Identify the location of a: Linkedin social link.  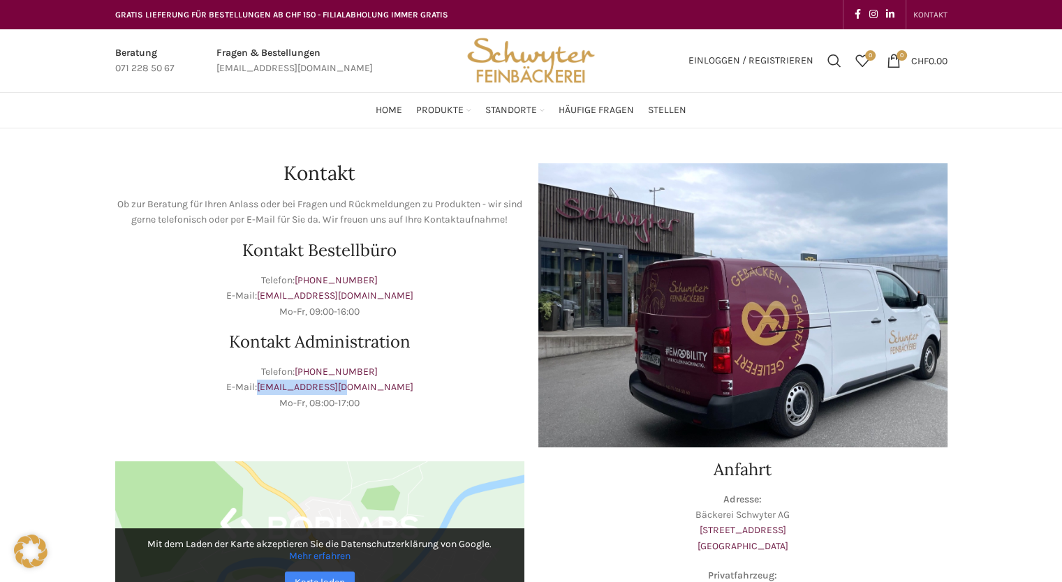
(890, 15).